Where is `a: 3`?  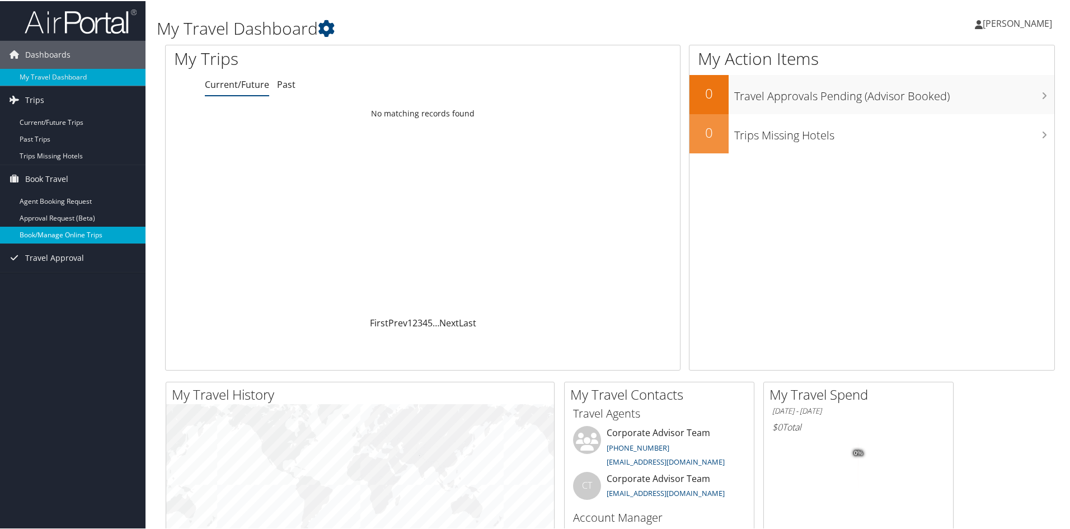
a: 3 is located at coordinates (420, 322).